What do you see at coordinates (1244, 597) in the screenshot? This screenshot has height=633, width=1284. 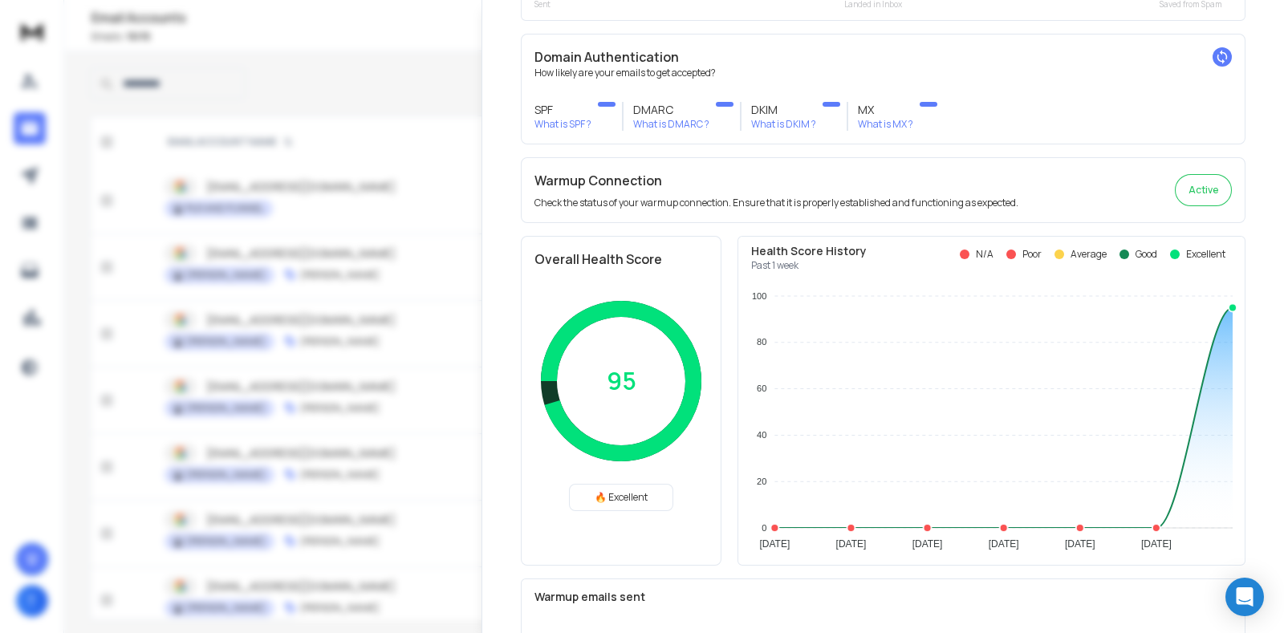 I see `div: Open Intercom Messenger` at bounding box center [1244, 597].